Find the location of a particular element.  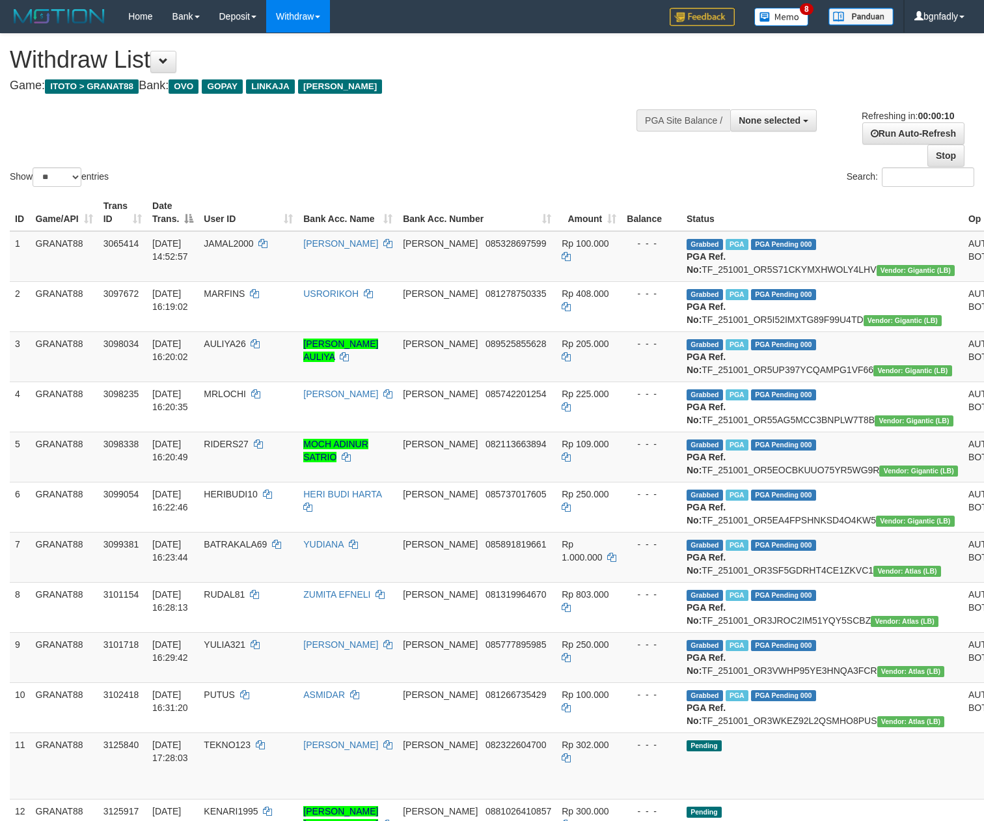

span: Rp 100.000 is located at coordinates (585, 695).